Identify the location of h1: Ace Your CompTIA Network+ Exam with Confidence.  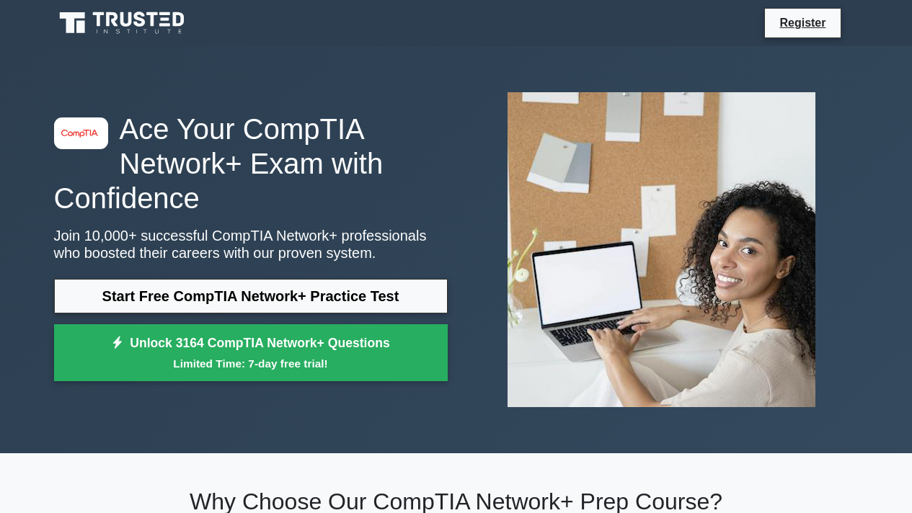
(251, 164).